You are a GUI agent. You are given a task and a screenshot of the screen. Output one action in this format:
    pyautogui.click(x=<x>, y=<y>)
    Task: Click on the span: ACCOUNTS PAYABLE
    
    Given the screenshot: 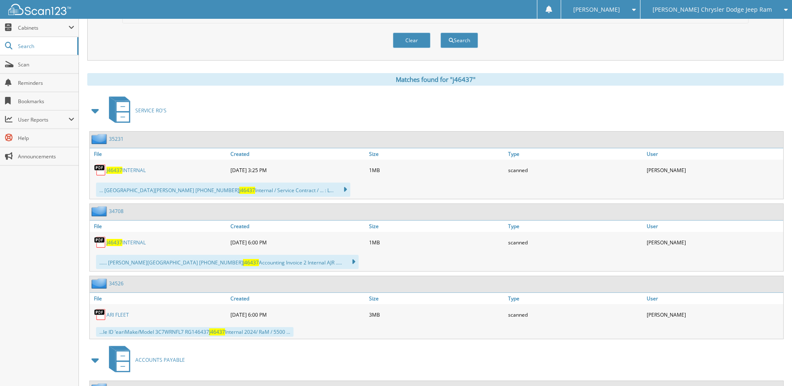 What is the action you would take?
    pyautogui.click(x=160, y=360)
    